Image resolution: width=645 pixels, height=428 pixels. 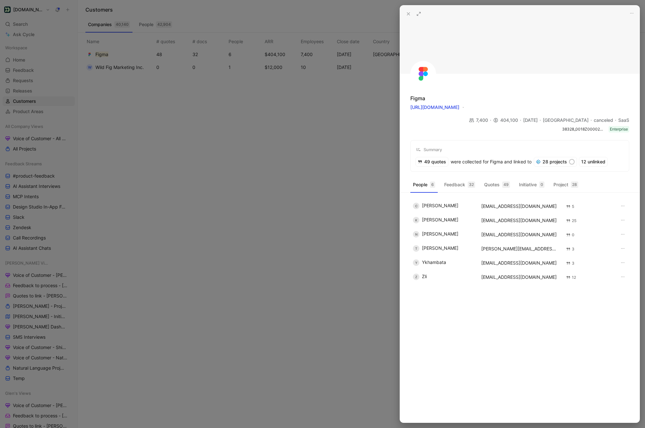 I want to click on button: Feedback, so click(x=460, y=185).